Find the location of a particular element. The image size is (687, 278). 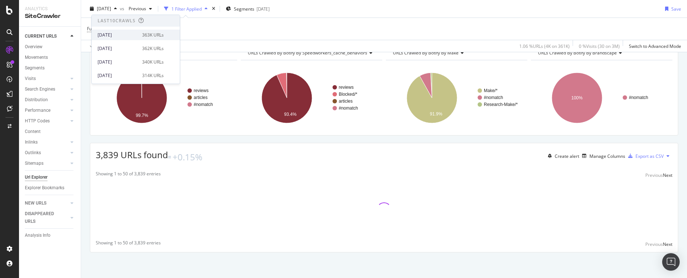

text: 100% is located at coordinates (577, 98).